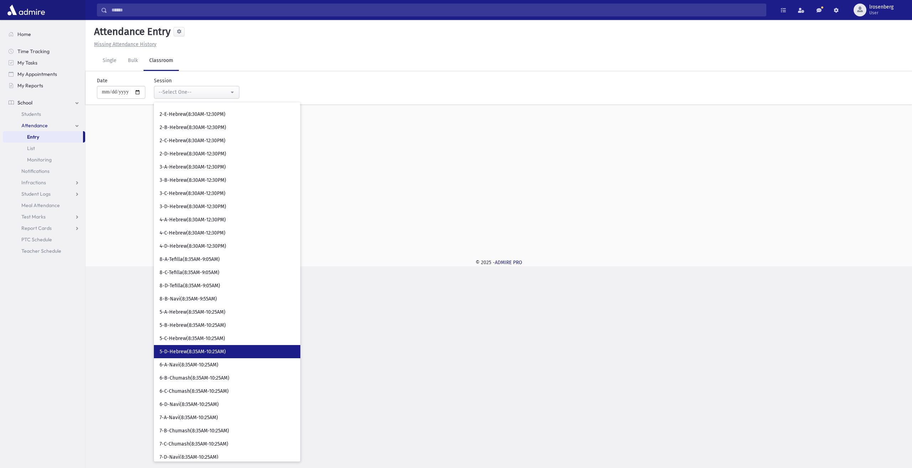  I want to click on span: 3-D-Hebrew(8:30AM-12:30PM), so click(193, 207).